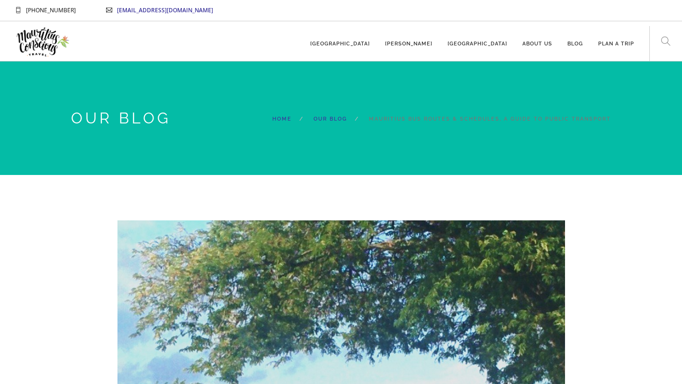 This screenshot has width=682, height=384. I want to click on a: Home, so click(282, 119).